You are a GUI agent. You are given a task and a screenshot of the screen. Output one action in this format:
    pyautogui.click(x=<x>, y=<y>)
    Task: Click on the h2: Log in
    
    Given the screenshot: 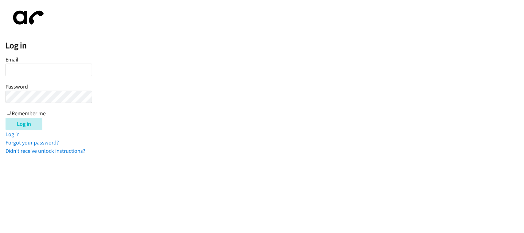 What is the action you would take?
    pyautogui.click(x=265, y=45)
    